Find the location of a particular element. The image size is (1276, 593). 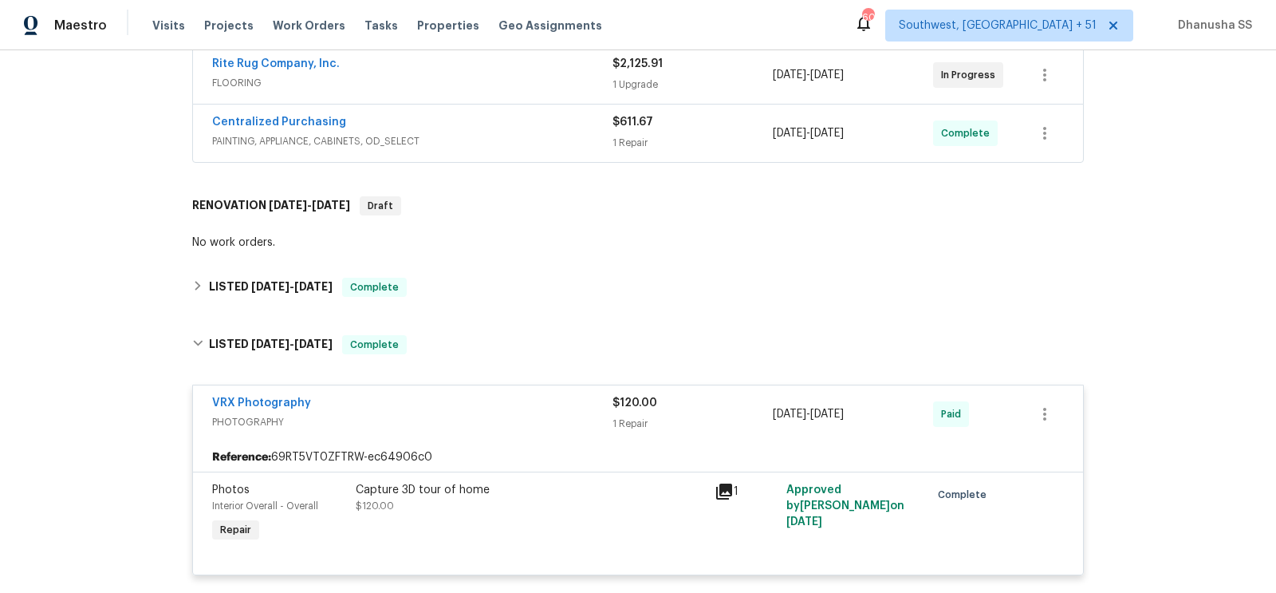

span: Interior Overall - Overall is located at coordinates (265, 506).